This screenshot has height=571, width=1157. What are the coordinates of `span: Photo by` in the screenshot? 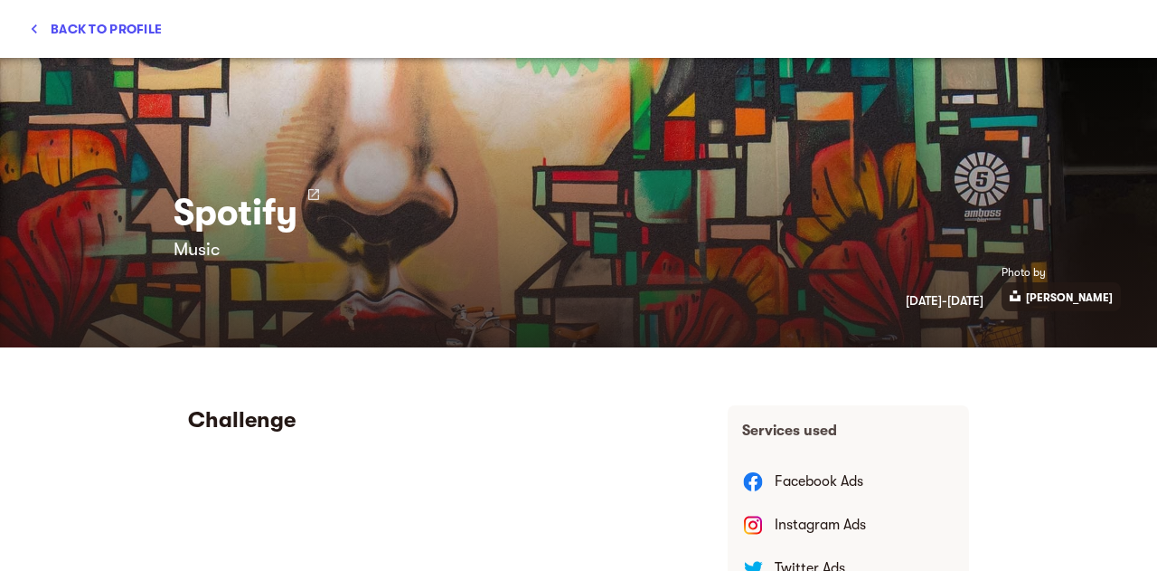 It's located at (1024, 272).